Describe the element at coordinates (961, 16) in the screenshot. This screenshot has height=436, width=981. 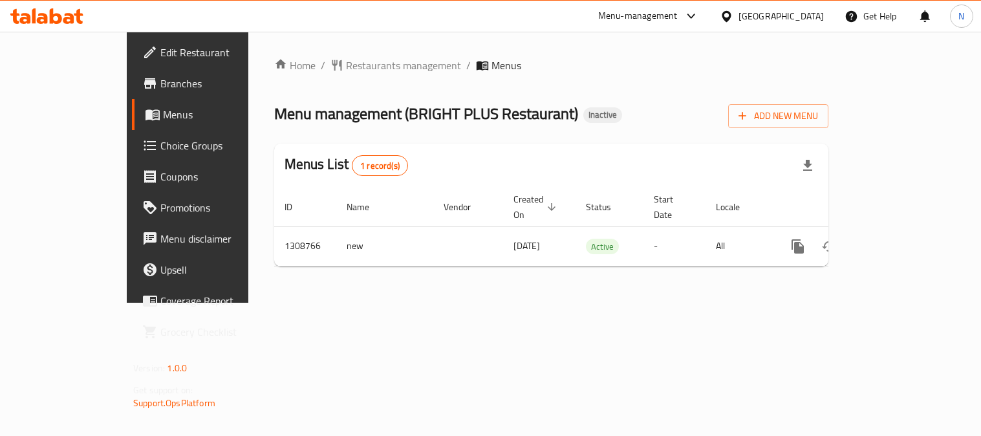
I see `span: N` at that location.